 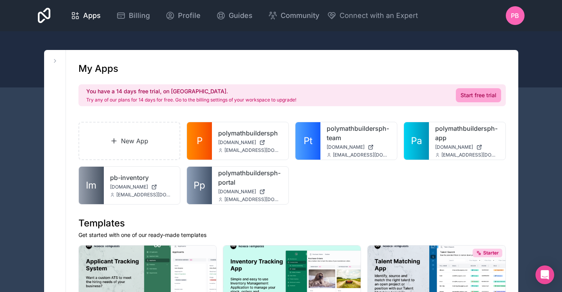 I want to click on a: P, so click(x=199, y=141).